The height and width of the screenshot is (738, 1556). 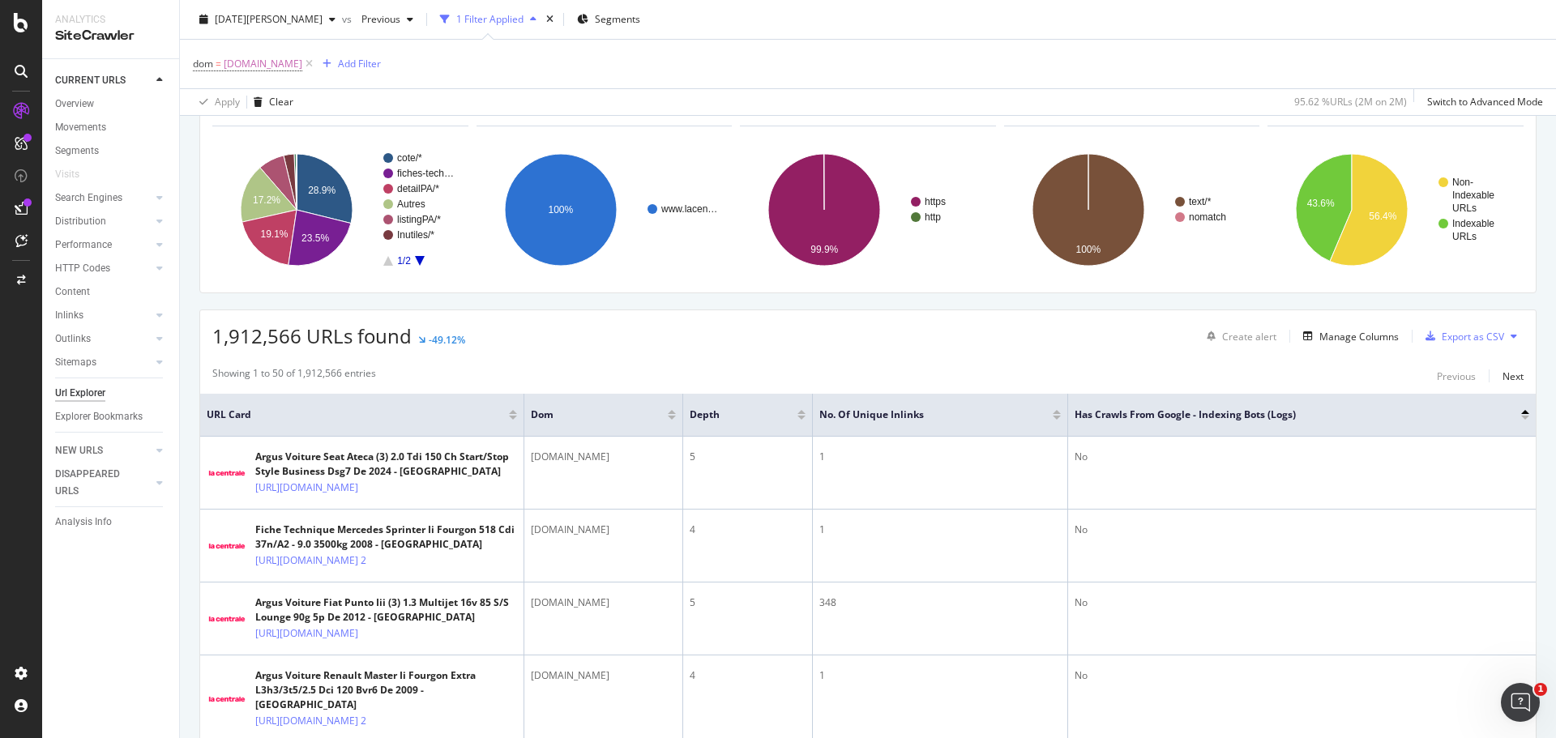 What do you see at coordinates (315, 238) in the screenshot?
I see `text: 23.5%` at bounding box center [315, 238].